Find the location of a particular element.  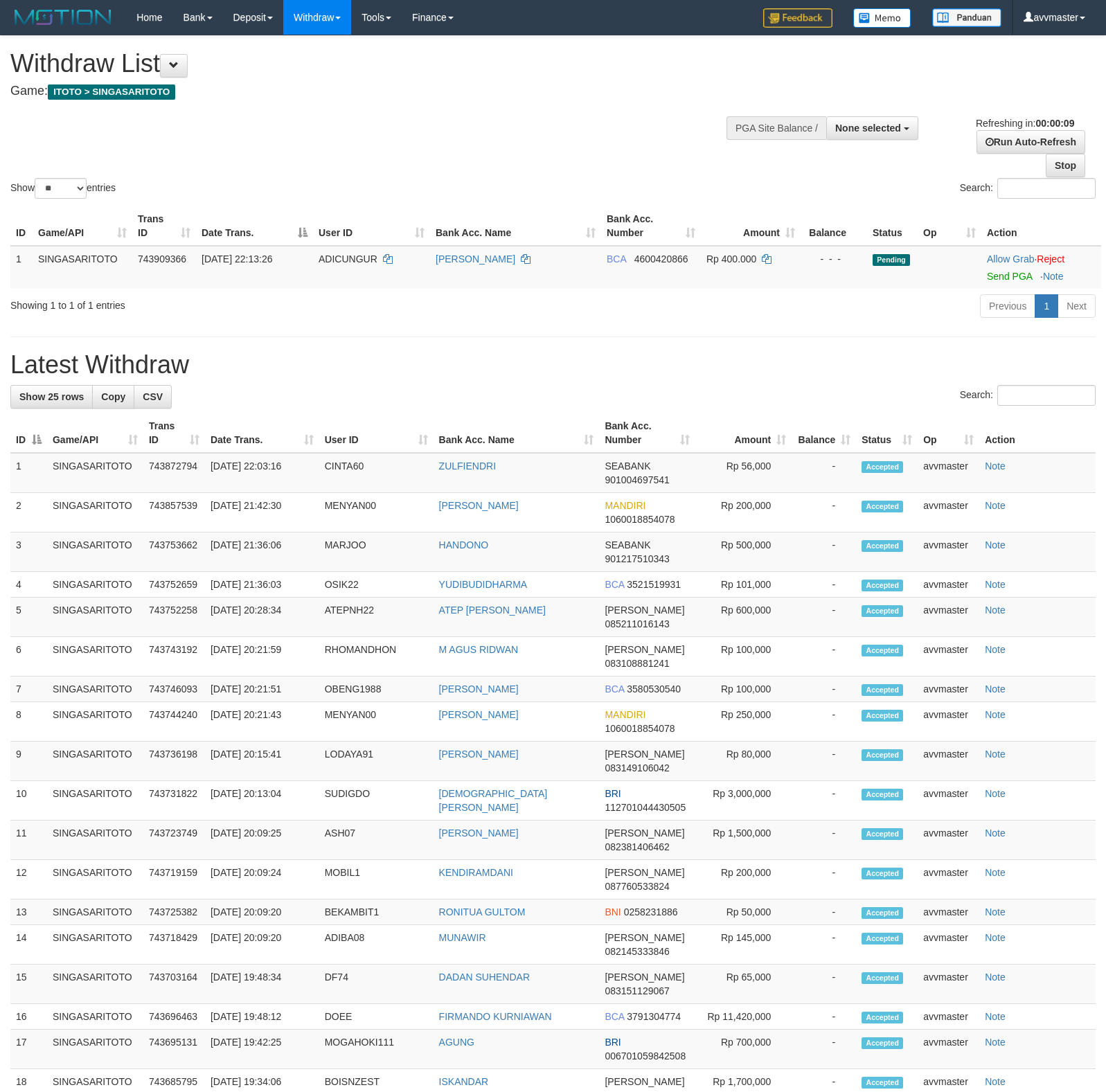

a: Stop is located at coordinates (1065, 165).